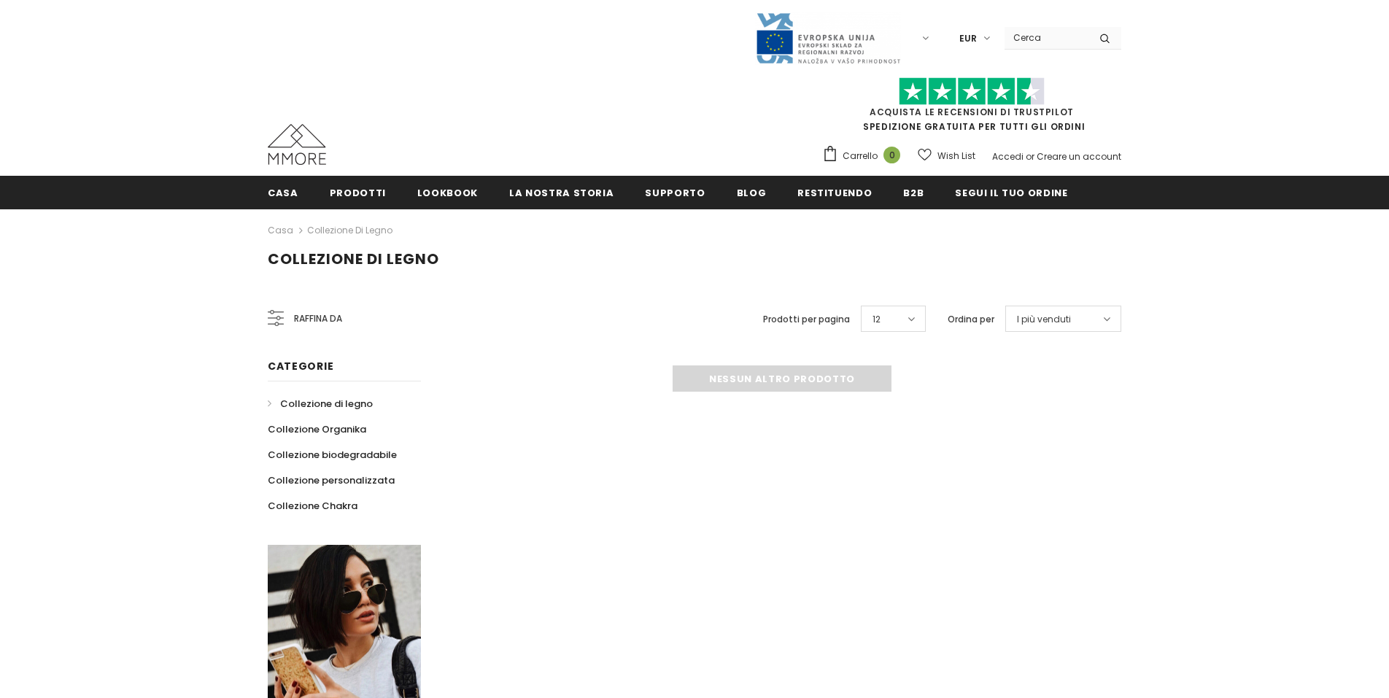  Describe the element at coordinates (865, 156) in the screenshot. I see `a: Carrello 0` at that location.